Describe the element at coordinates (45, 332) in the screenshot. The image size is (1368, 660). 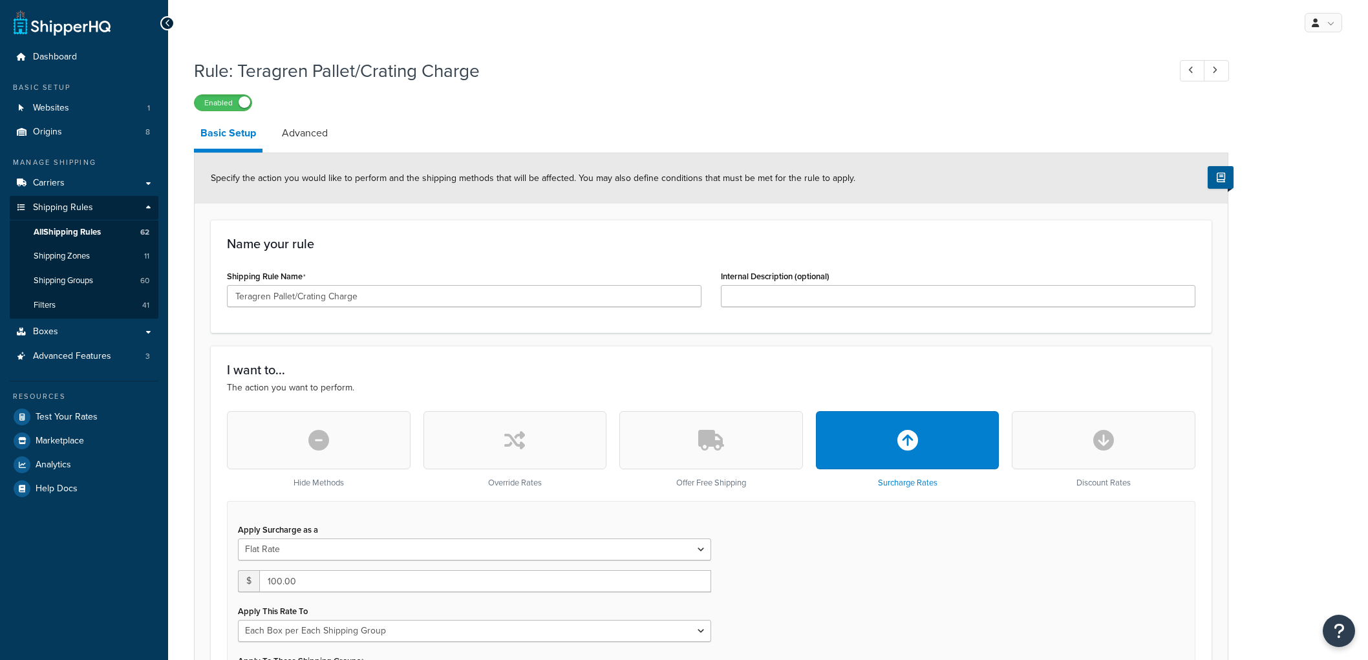
I see `span: Boxes` at that location.